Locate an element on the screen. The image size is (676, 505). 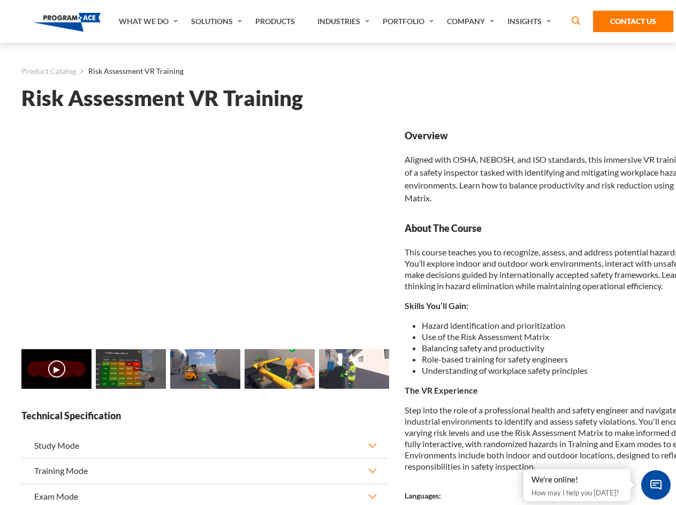
li: Risk Assessment VR Training is located at coordinates (129, 71).